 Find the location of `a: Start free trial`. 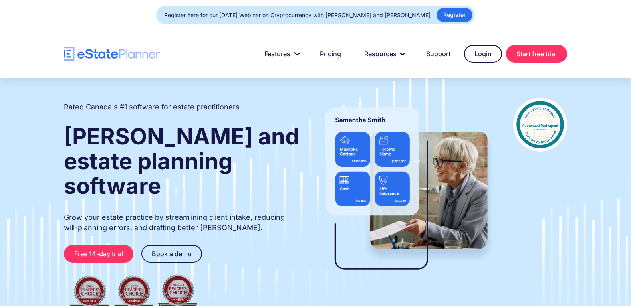

a: Start free trial is located at coordinates (536, 54).